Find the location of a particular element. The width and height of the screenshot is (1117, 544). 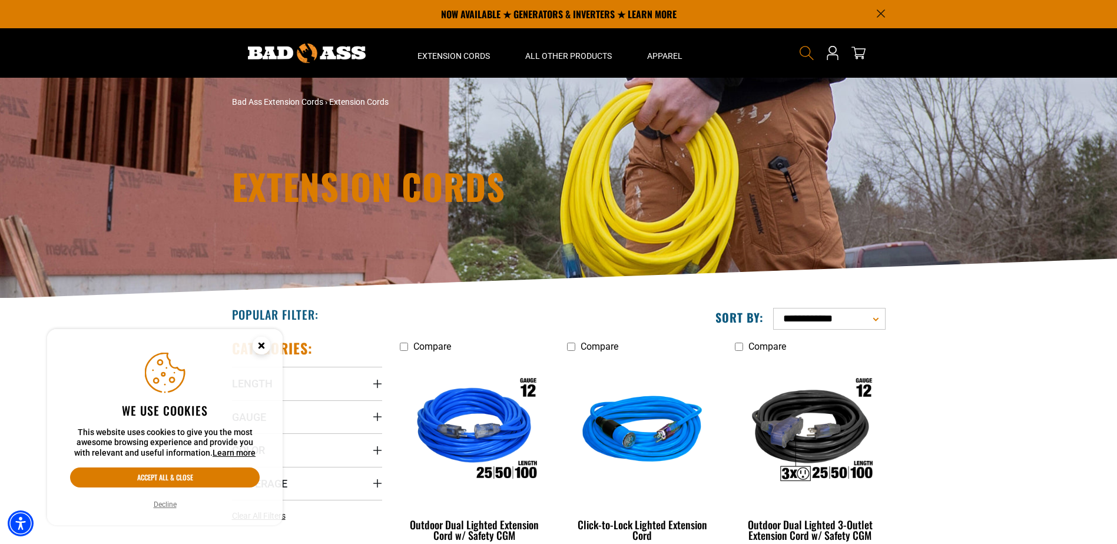

img: Bad Ass Extension Cords is located at coordinates (307, 53).